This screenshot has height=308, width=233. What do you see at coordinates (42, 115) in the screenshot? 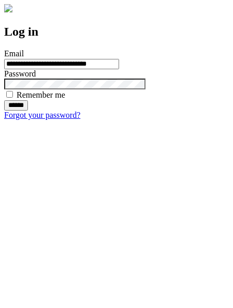
I see `a: Forgot your password?` at bounding box center [42, 115].